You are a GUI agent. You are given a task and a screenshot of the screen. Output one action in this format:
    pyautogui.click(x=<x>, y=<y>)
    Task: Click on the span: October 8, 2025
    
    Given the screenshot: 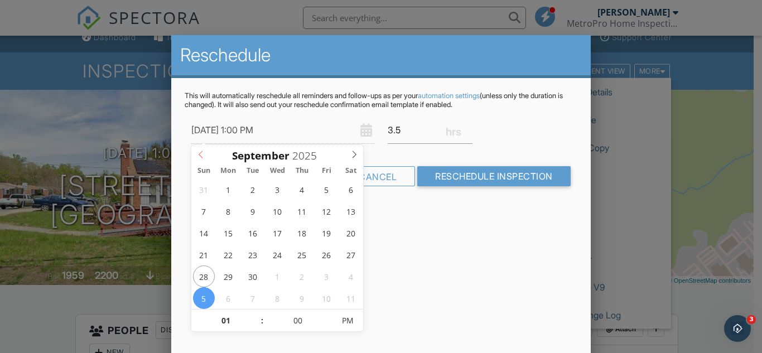 What is the action you would take?
    pyautogui.click(x=277, y=298)
    